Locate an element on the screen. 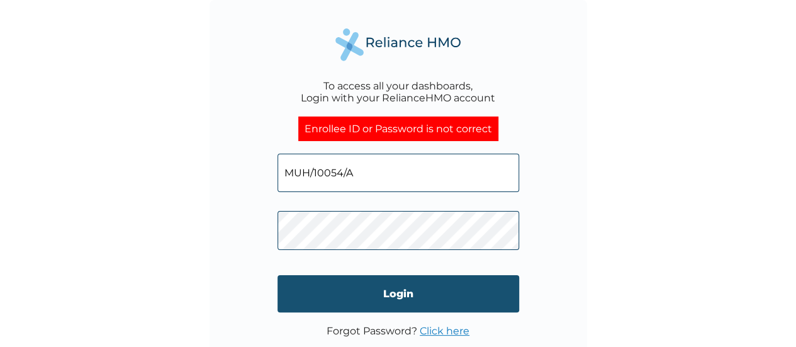 The width and height of the screenshot is (796, 347). a: Click here is located at coordinates (444, 330).